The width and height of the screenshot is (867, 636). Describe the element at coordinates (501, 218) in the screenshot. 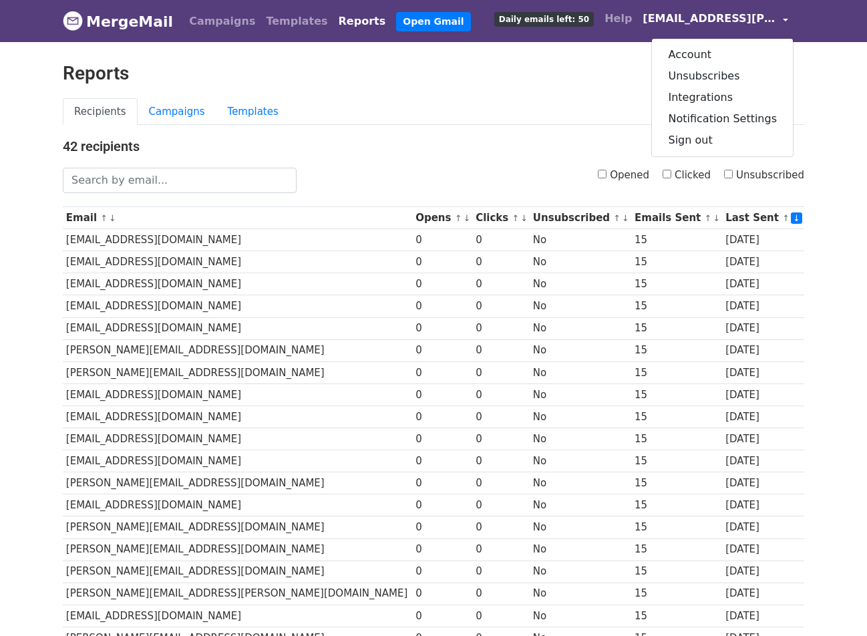

I see `th: Clicks` at that location.